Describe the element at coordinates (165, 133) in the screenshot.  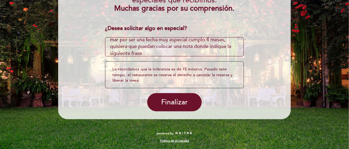
I see `span: powered by` at that location.